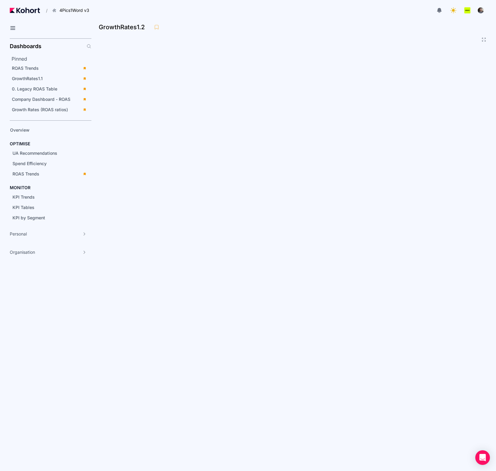 This screenshot has width=496, height=471. Describe the element at coordinates (52, 59) in the screenshot. I see `h2: Pinned` at that location.